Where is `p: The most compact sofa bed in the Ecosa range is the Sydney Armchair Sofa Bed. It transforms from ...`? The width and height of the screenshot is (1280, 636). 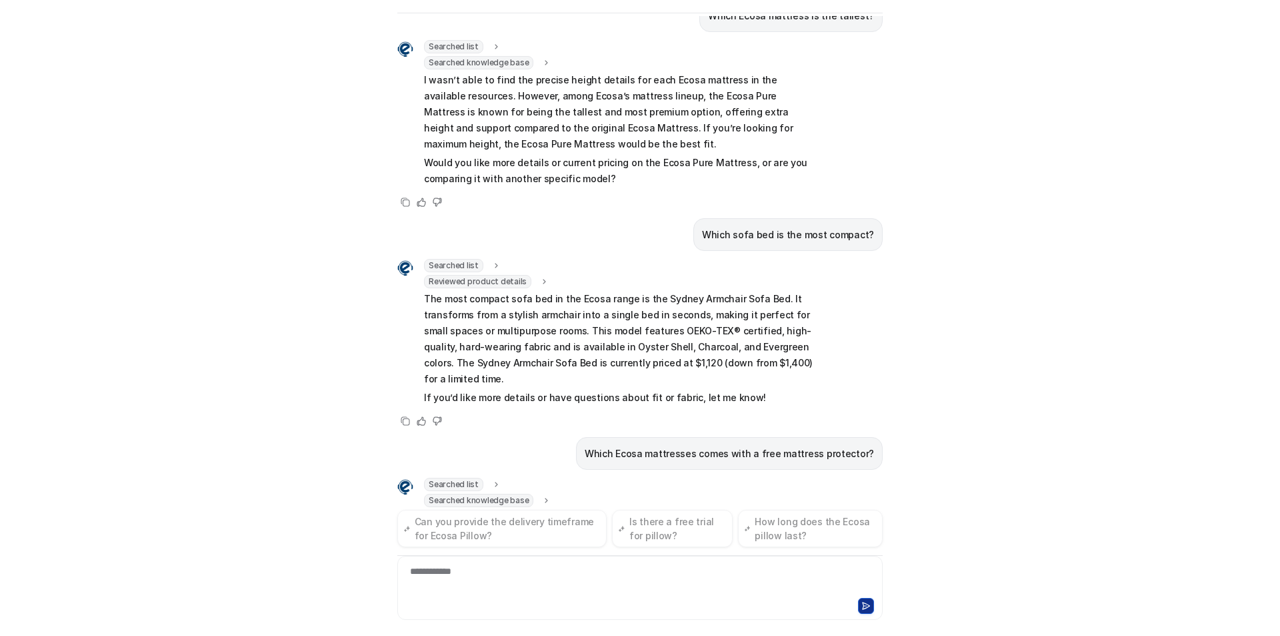 p: The most compact sofa bed in the Ecosa range is the Sydney Armchair Sofa Bed. It transforms from ... is located at coordinates (619, 339).